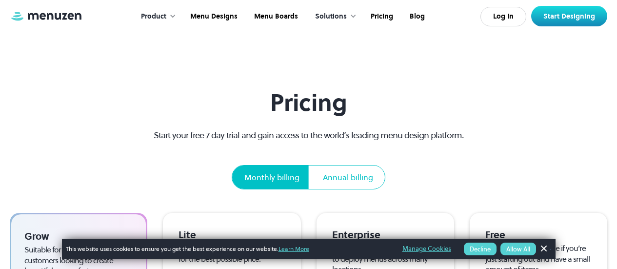 This screenshot has width=617, height=269. I want to click on button: Decline, so click(480, 249).